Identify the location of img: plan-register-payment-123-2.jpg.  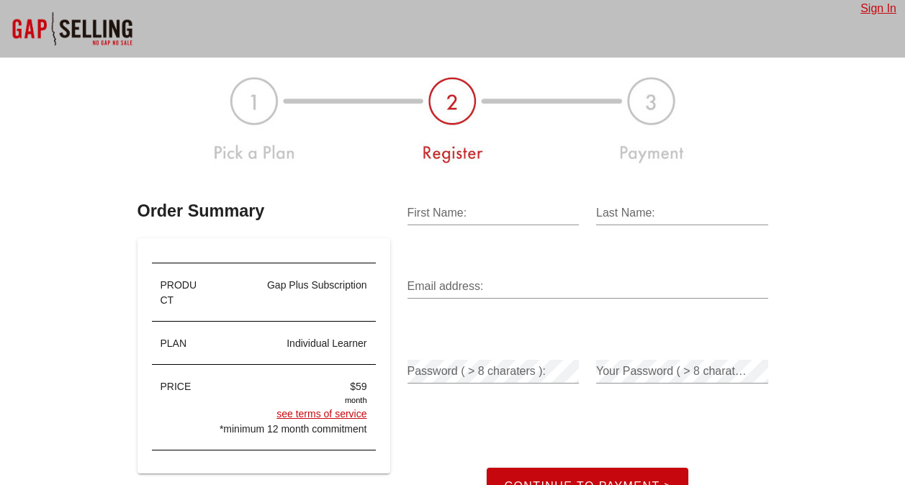
(500, 118).